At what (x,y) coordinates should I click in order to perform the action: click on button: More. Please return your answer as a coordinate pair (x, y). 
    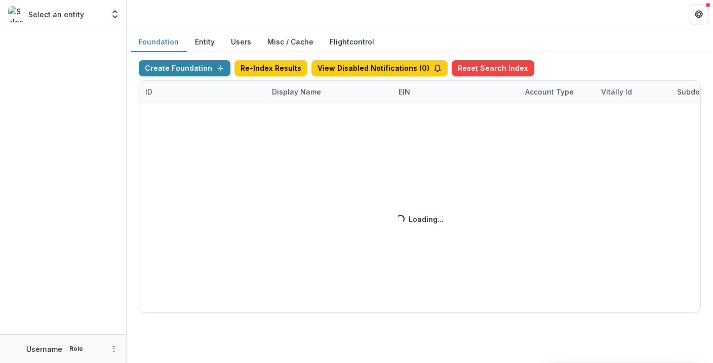
    Looking at the image, I should click on (114, 349).